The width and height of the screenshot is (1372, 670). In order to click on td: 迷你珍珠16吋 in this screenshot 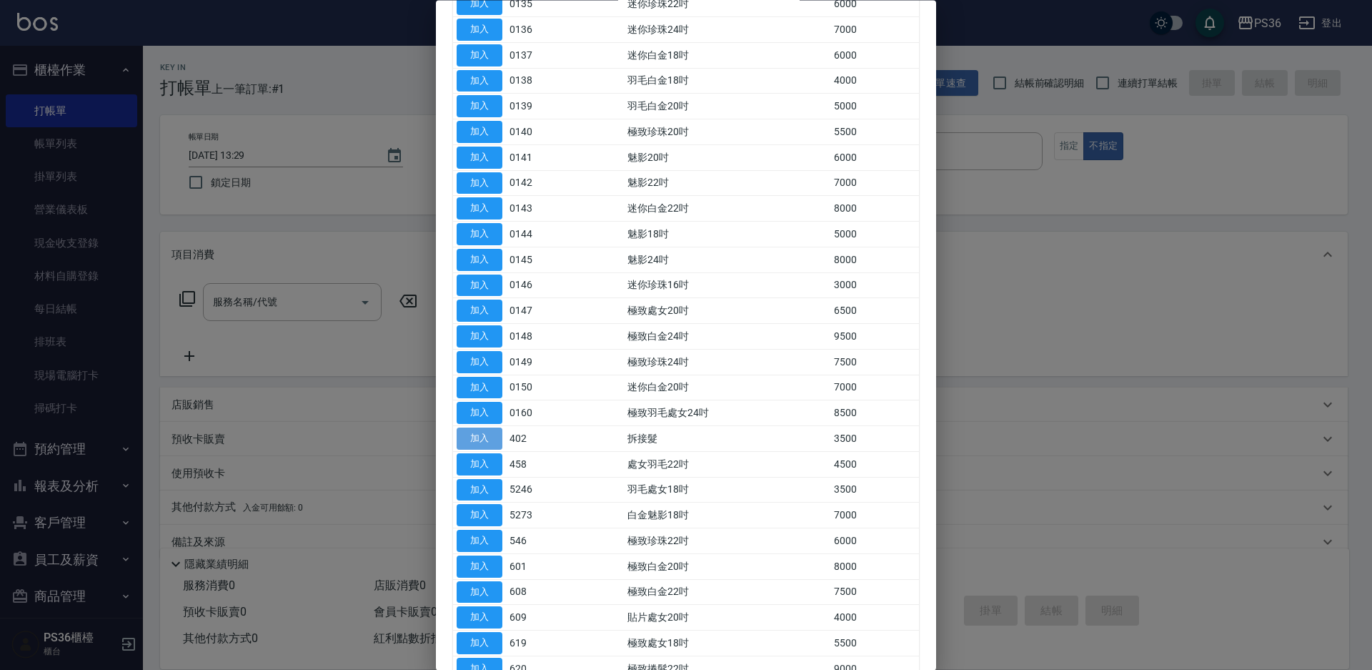, I will do `click(727, 286)`.